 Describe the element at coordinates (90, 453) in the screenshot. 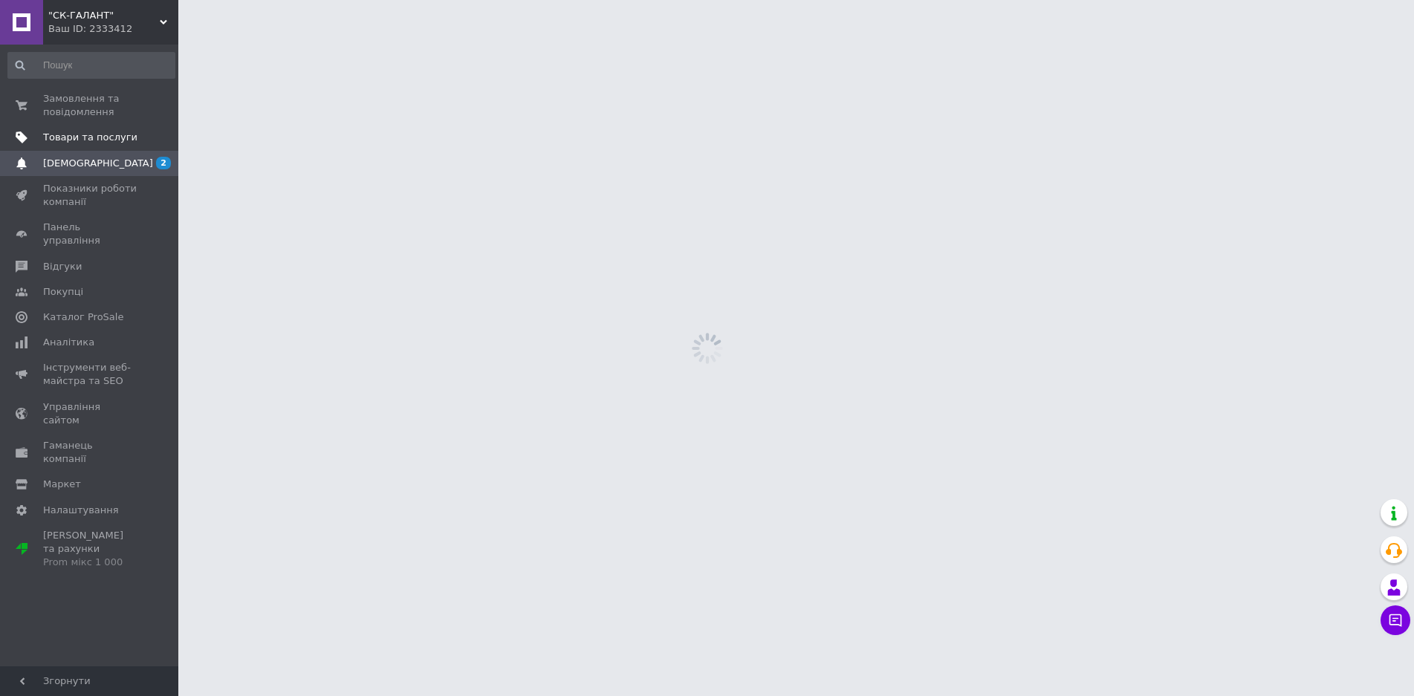

I see `span: Гаманець компанії` at that location.